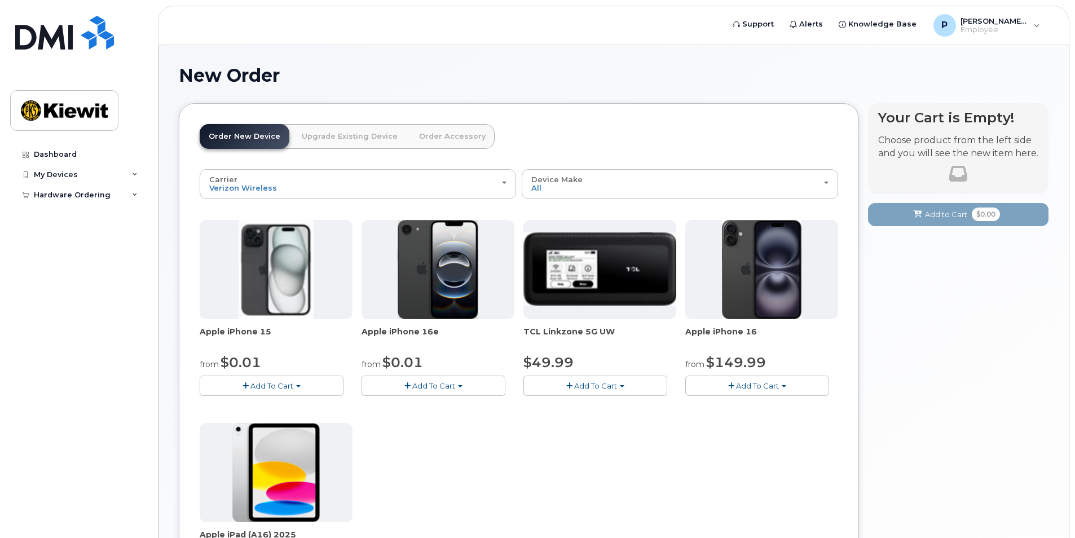 The width and height of the screenshot is (1075, 538). Describe the element at coordinates (358, 184) in the screenshot. I see `button: Carrier Verizon Wireless` at that location.